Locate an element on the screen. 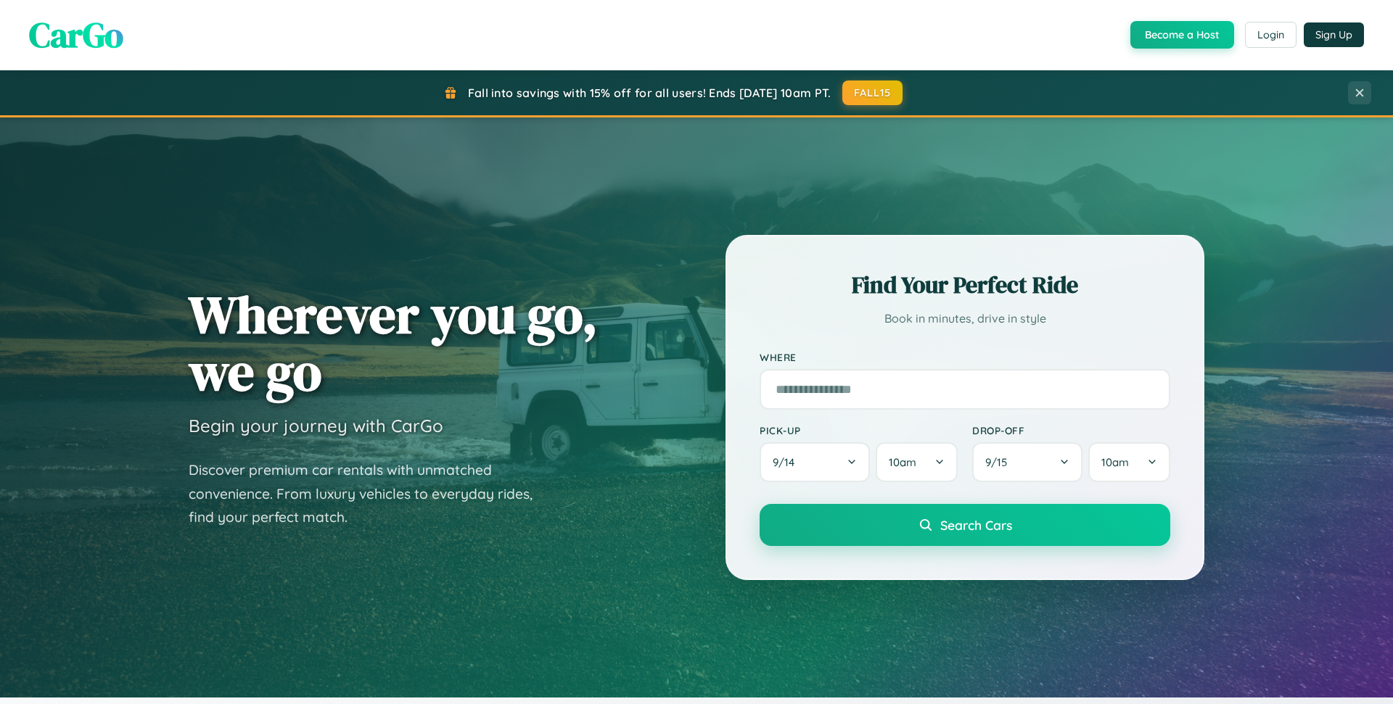 Image resolution: width=1393 pixels, height=704 pixels. span: 9 / 14 is located at coordinates (787, 462).